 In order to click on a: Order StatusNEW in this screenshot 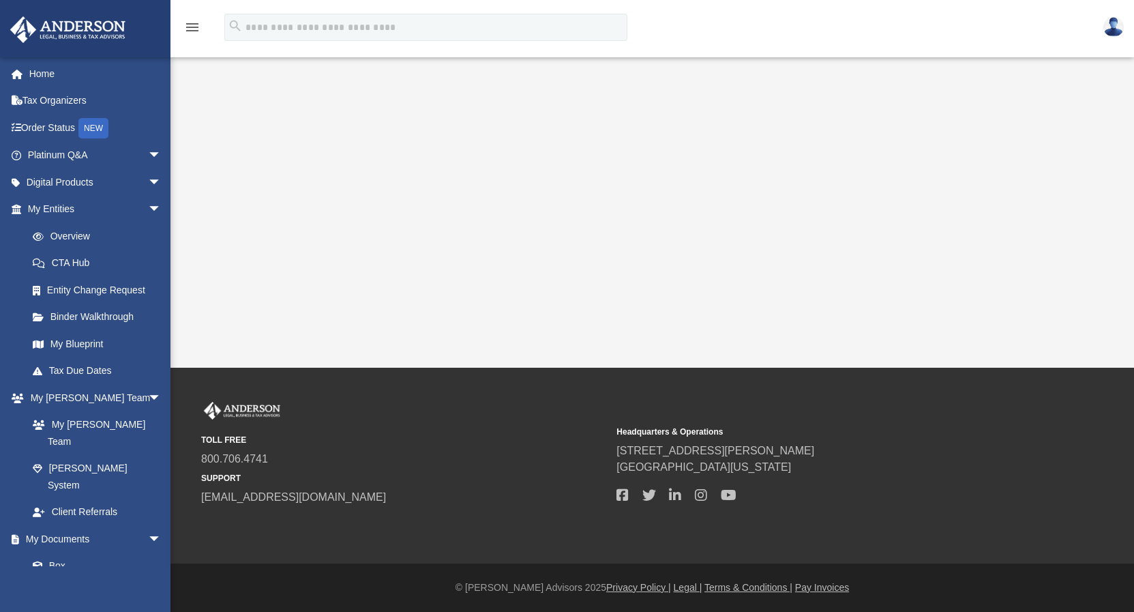, I will do `click(95, 127)`.